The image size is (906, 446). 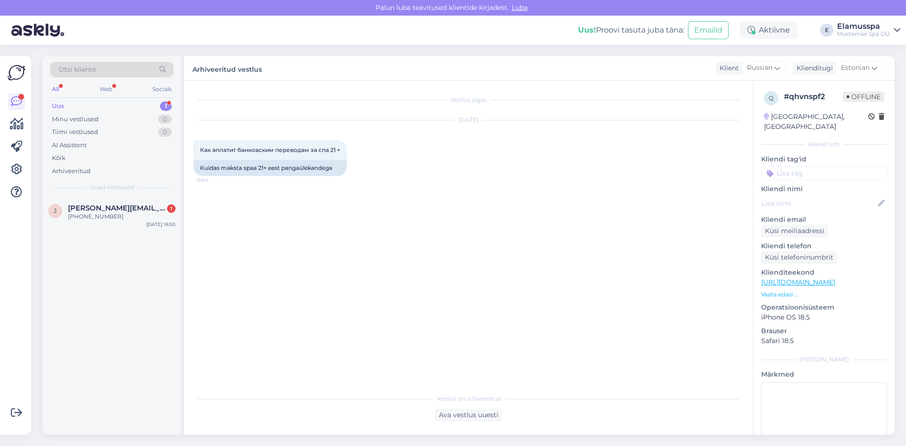 I want to click on img: Askly Logo, so click(x=17, y=73).